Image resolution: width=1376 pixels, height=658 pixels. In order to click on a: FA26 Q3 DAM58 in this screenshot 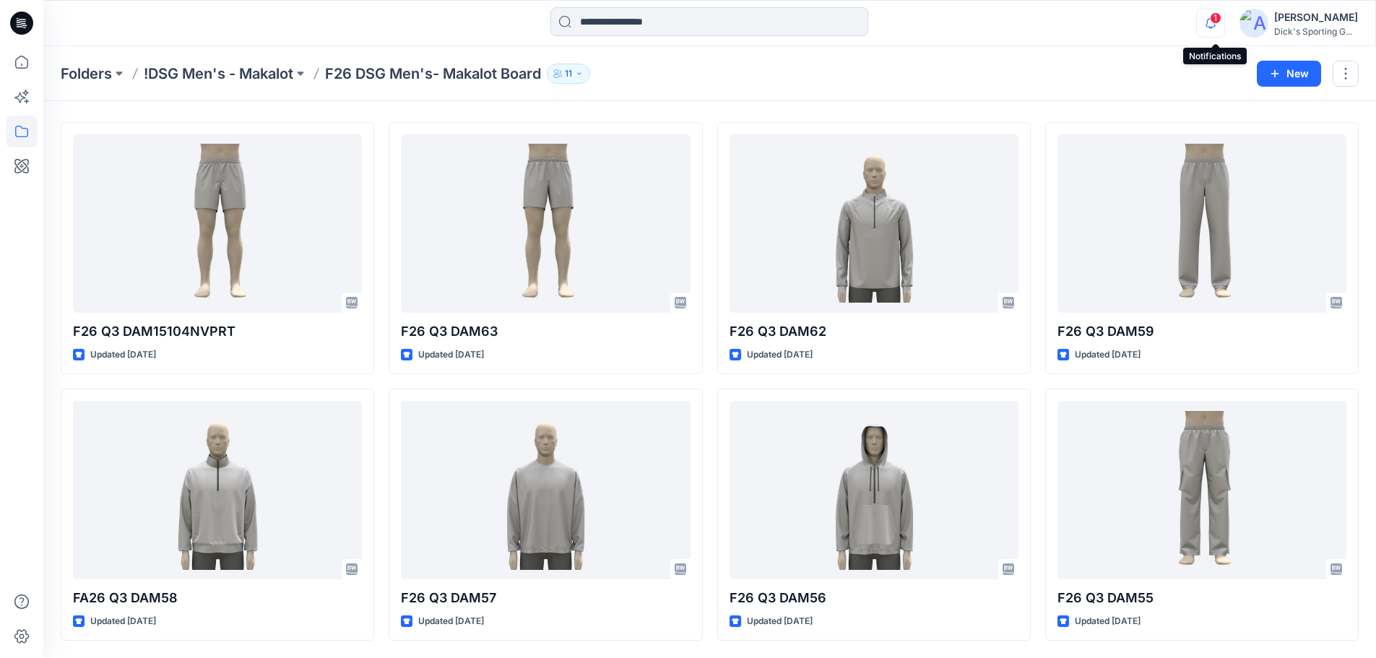, I will do `click(217, 490)`.